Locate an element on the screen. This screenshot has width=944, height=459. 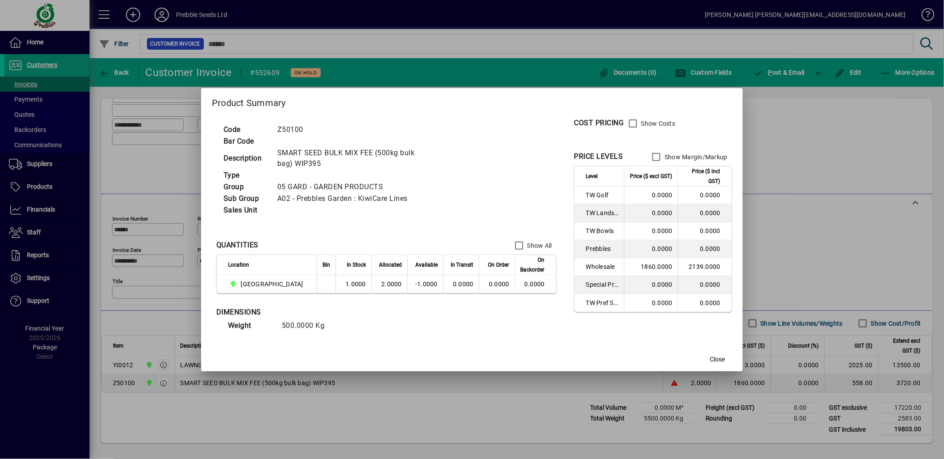
td: Weight is located at coordinates (250, 326).